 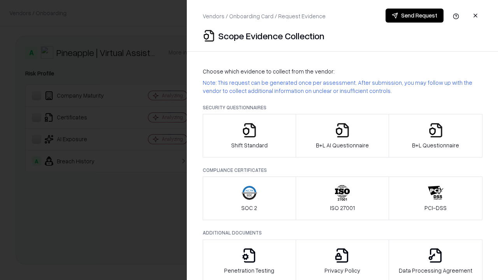 I want to click on p: ISO 27001, so click(x=343, y=208).